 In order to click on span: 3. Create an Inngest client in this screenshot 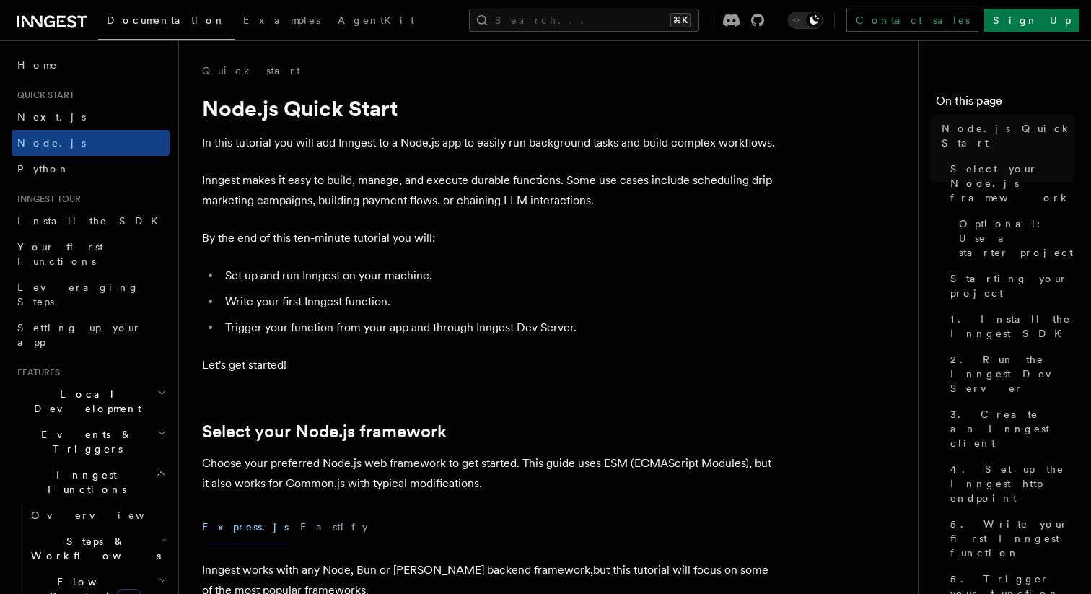, I will do `click(1012, 429)`.